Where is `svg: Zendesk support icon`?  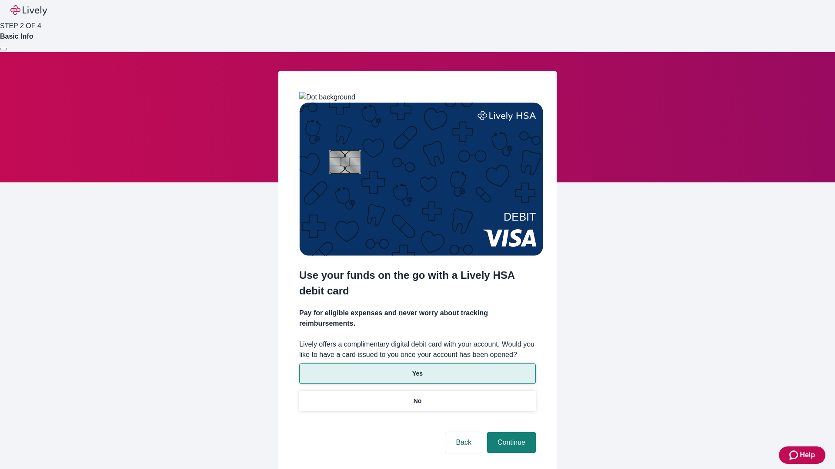 svg: Zendesk support icon is located at coordinates (794, 456).